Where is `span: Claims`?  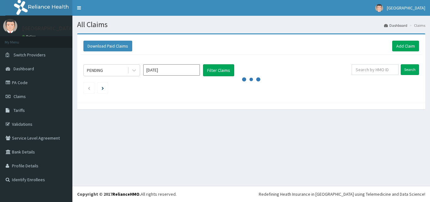
span: Claims is located at coordinates (19, 96).